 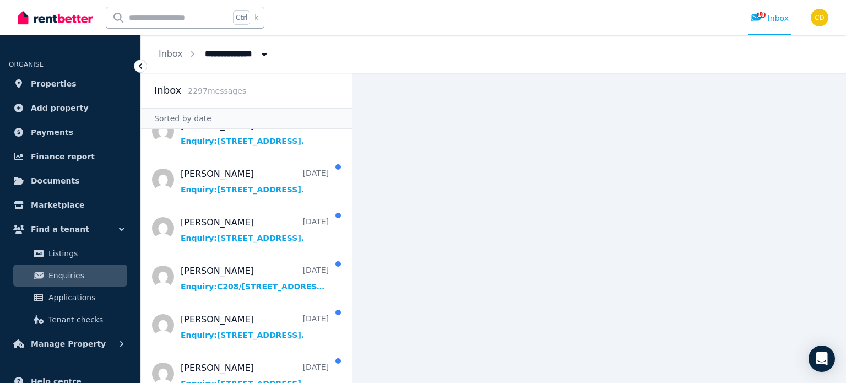 What do you see at coordinates (246, 118) in the screenshot?
I see `div: Sorted by date` at bounding box center [246, 118].